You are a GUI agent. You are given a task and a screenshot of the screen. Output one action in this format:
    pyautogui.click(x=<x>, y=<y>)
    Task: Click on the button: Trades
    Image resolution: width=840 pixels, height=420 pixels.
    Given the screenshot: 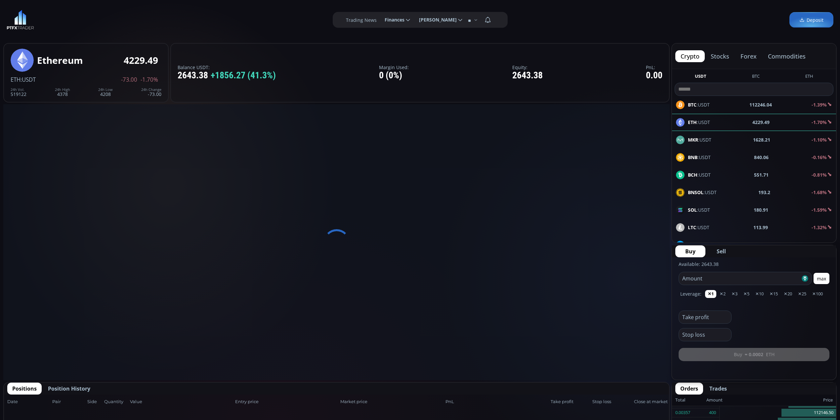 What is the action you would take?
    pyautogui.click(x=718, y=388)
    